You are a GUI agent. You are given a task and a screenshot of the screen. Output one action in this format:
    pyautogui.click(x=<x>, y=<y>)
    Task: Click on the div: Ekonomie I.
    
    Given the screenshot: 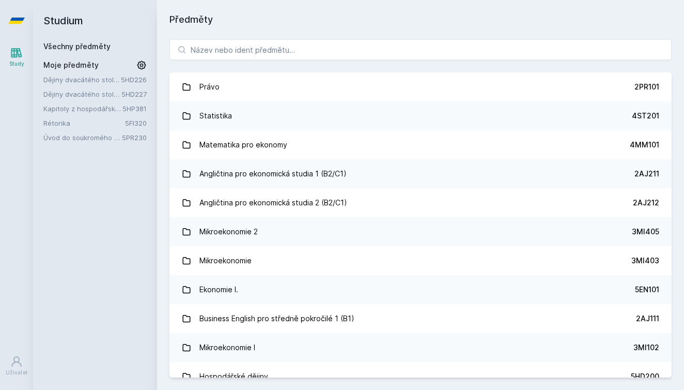 What is the action you would take?
    pyautogui.click(x=219, y=289)
    